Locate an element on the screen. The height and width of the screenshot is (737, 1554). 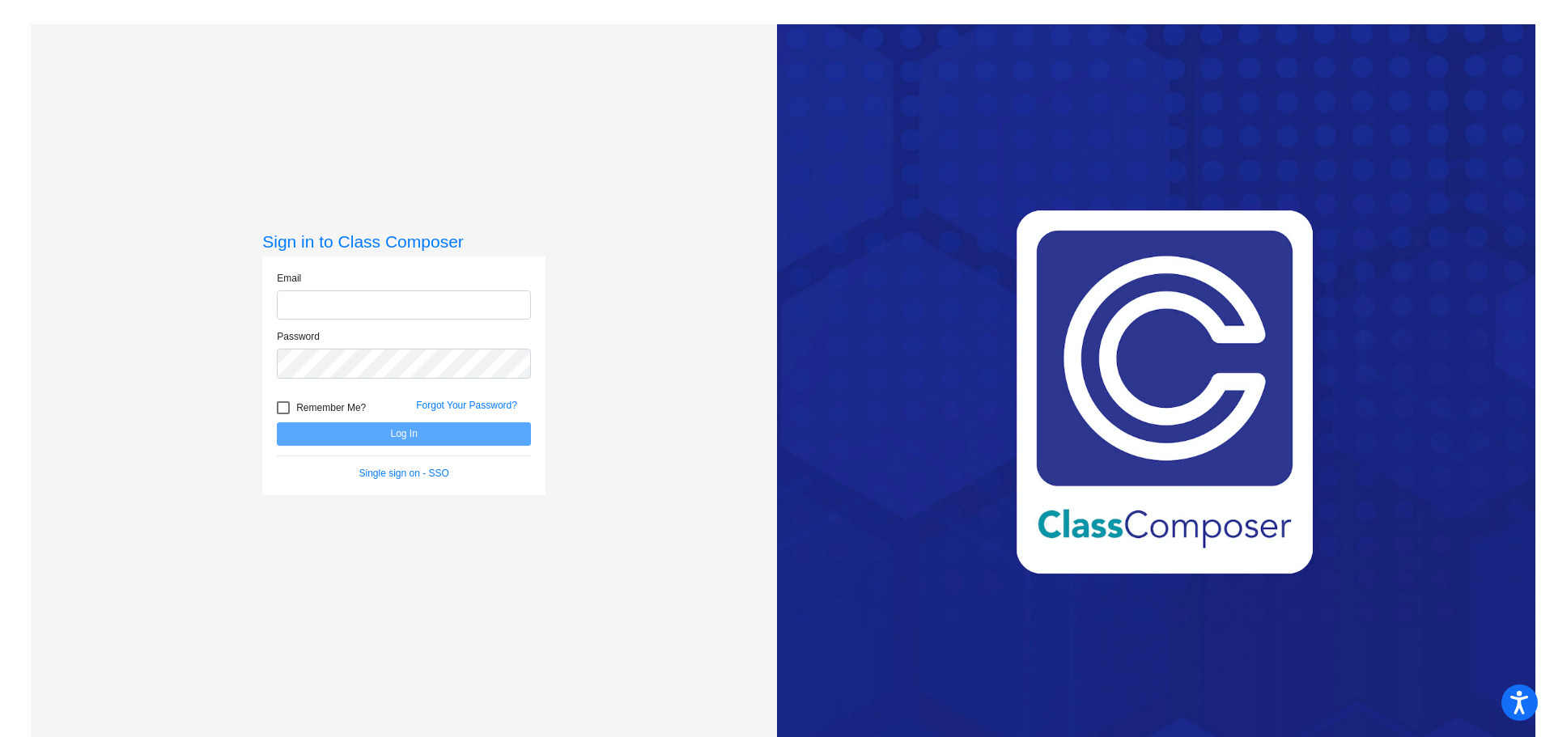
a: Forgot Your Password? is located at coordinates (466, 406).